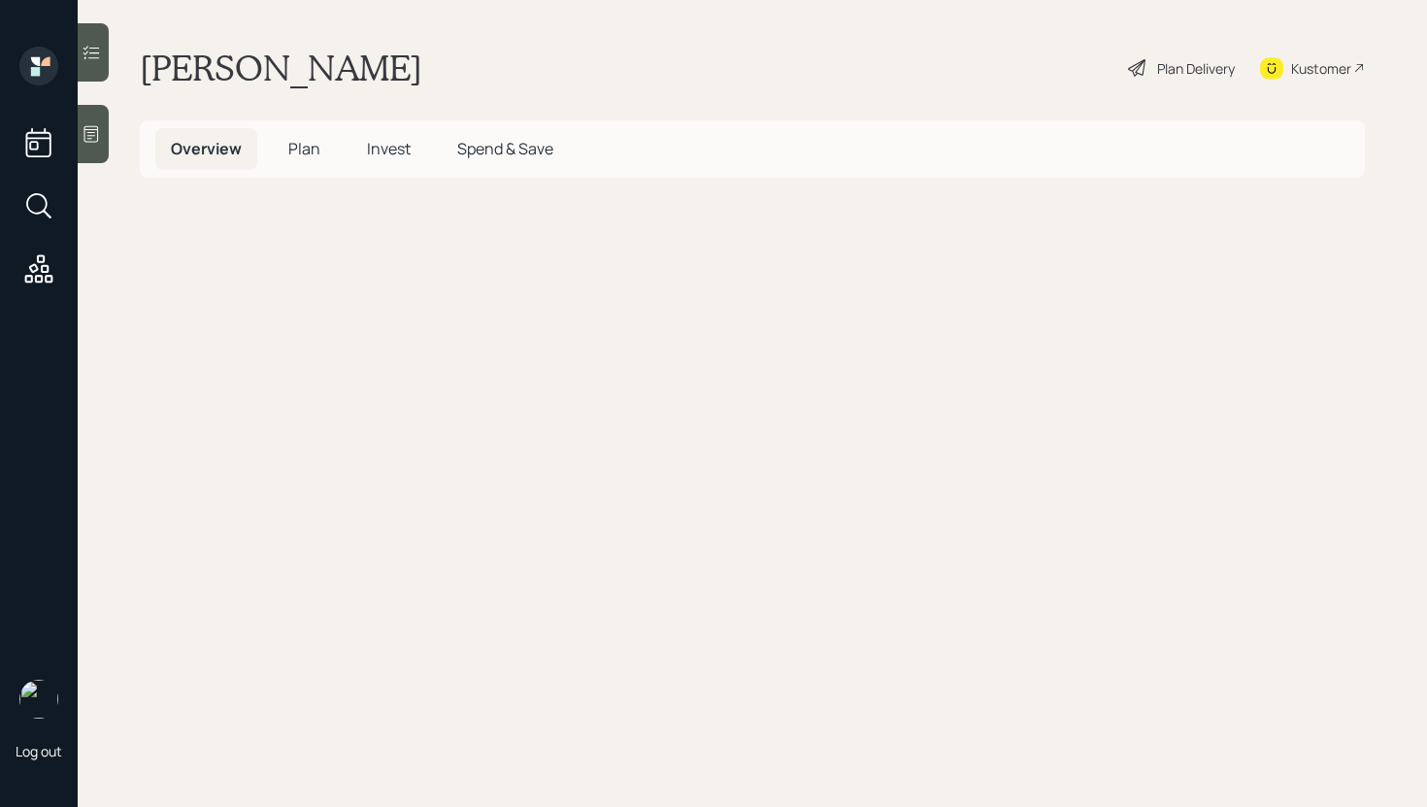  Describe the element at coordinates (1321, 68) in the screenshot. I see `div: Kustomer` at that location.